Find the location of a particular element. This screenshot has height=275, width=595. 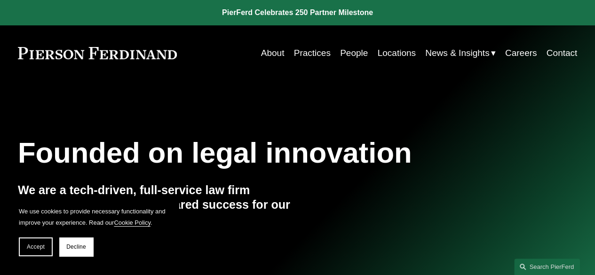

span: News & Insights is located at coordinates (457, 53).